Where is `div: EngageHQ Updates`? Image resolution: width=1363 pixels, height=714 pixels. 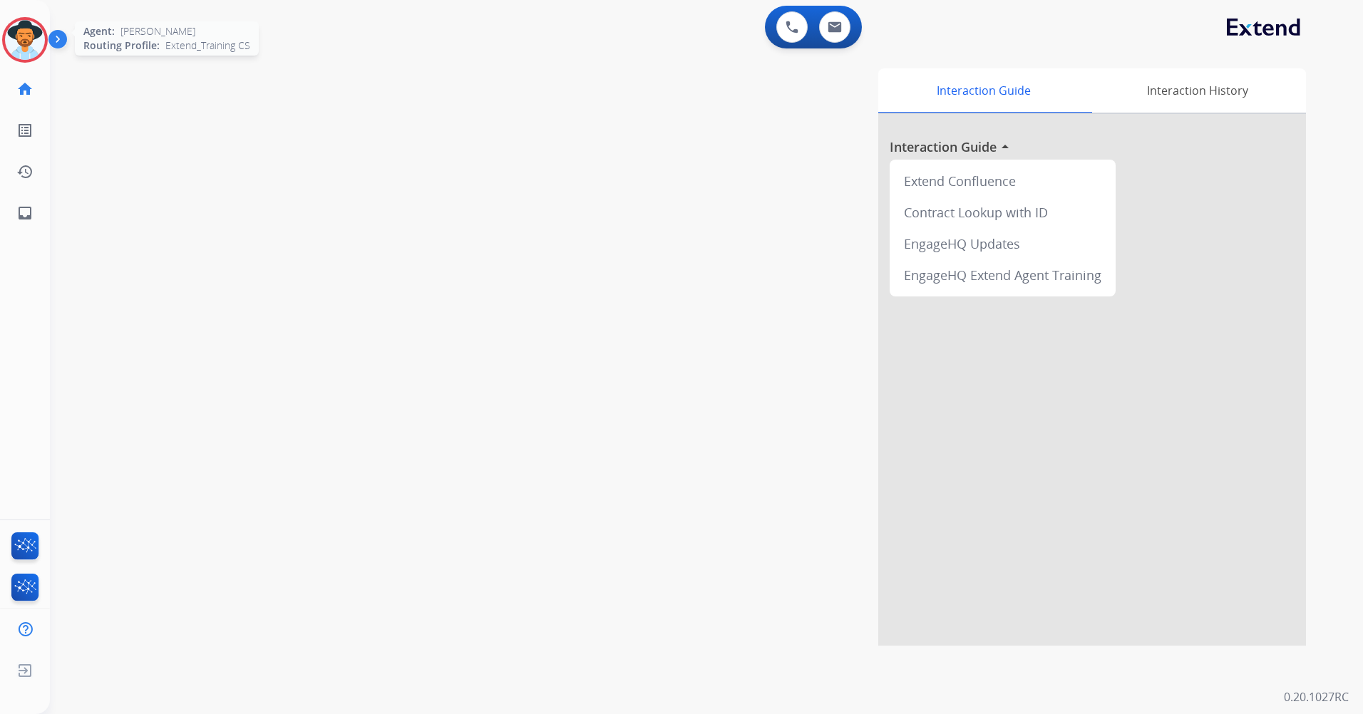
div: EngageHQ Updates is located at coordinates (1002, 244).